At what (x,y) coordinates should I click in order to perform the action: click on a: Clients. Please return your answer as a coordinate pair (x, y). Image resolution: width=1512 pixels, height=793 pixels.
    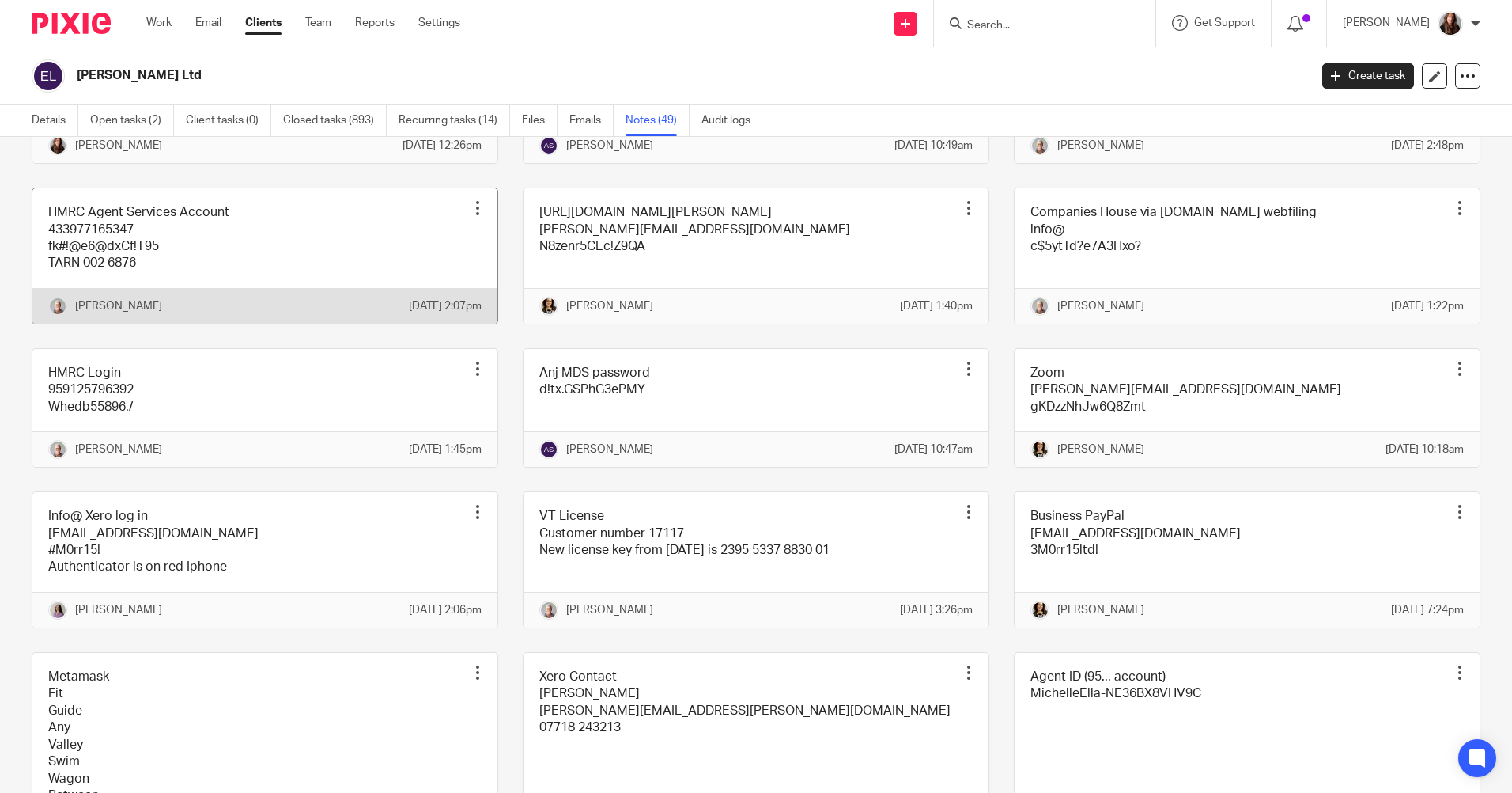
    Looking at the image, I should click on (264, 23).